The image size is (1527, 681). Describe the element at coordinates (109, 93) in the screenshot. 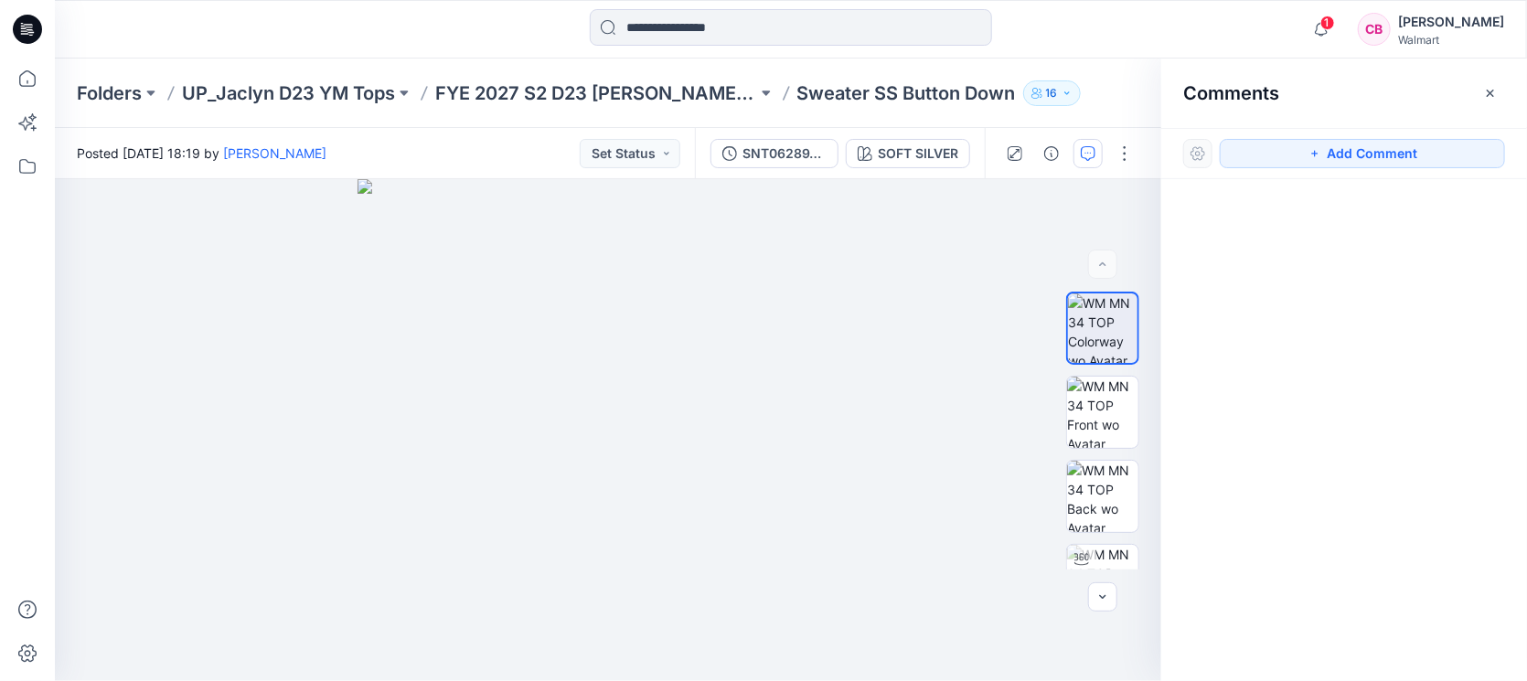

I see `a: Folders` at that location.